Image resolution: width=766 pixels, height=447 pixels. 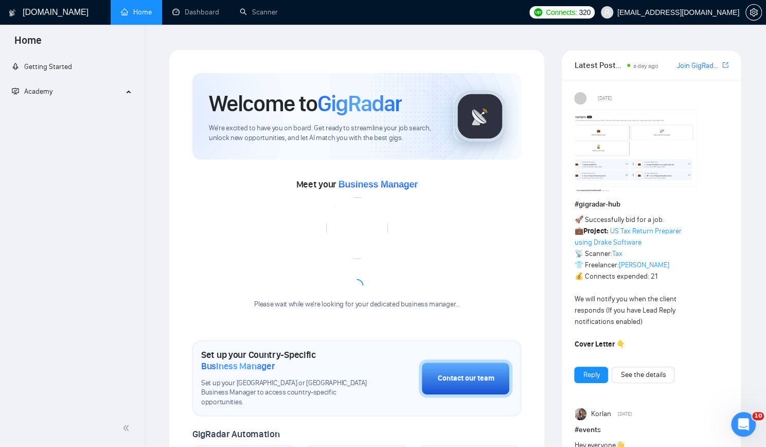 I want to click on strong: Project:, so click(x=595, y=230).